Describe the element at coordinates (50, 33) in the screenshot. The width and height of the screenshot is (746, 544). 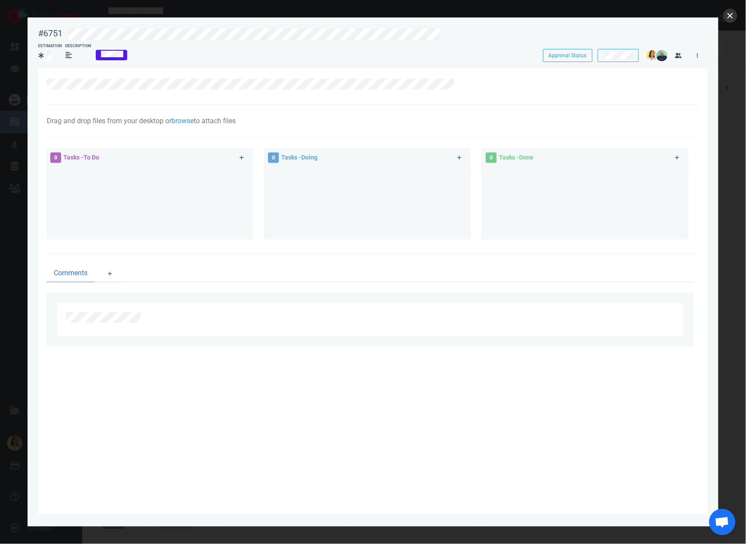
I see `div: #6751` at that location.